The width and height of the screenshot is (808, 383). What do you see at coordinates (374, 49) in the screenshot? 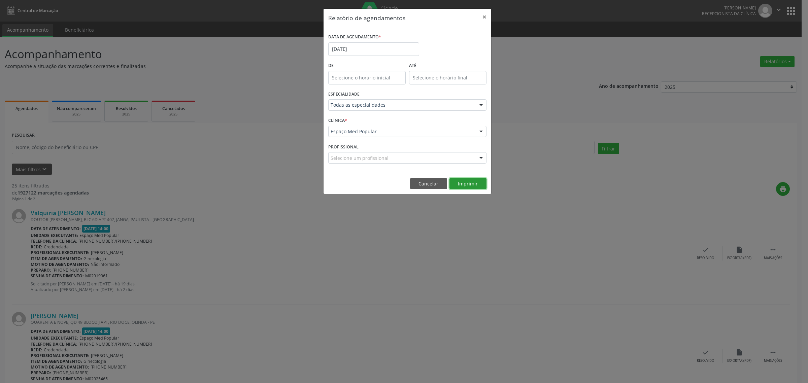
I see `input: Selecione uma data ou intervalo` at bounding box center [374, 49].